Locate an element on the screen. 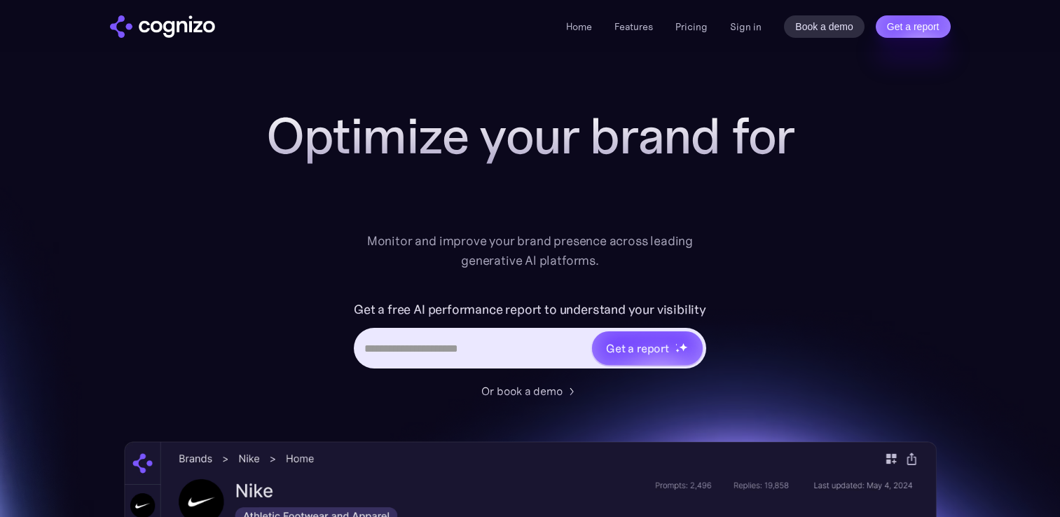 This screenshot has width=1060, height=517. div: Get a report is located at coordinates (637, 348).